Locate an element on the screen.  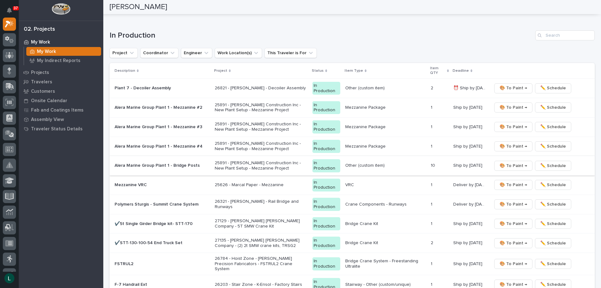
button: This Traveler is For is located at coordinates (290, 53).